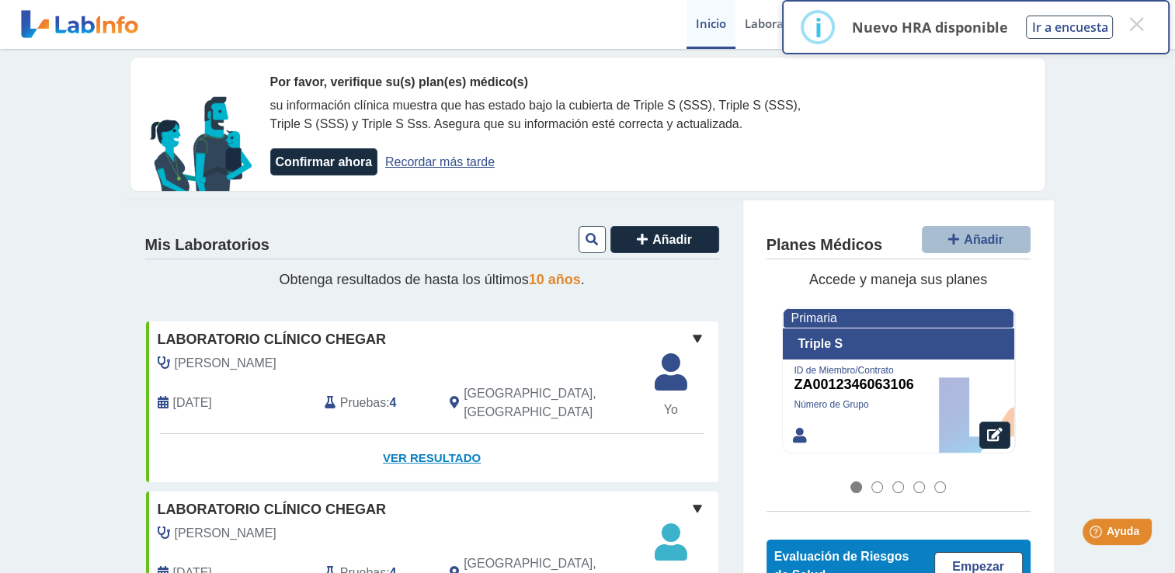 The width and height of the screenshot is (1175, 573). I want to click on div: Por favor, verifique su(s) plan(es) médico(s), so click(546, 82).